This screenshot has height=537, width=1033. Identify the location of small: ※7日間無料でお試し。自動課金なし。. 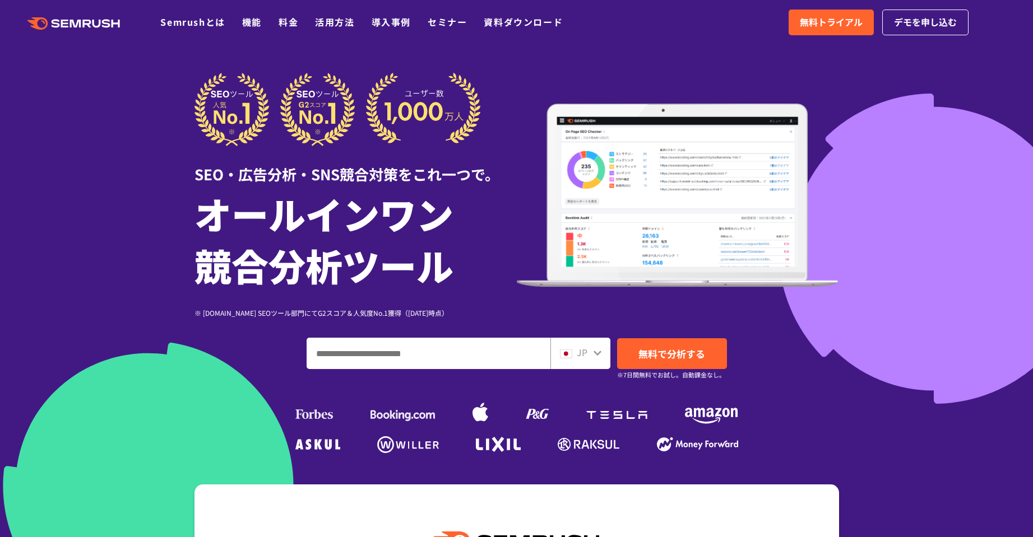
(671, 375).